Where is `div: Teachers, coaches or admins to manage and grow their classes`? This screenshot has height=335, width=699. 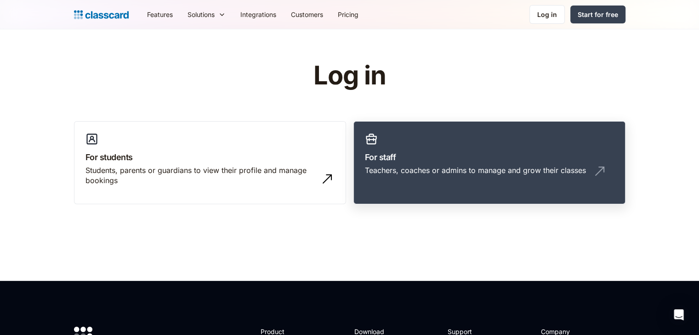
div: Teachers, coaches or admins to manage and grow their classes is located at coordinates (475, 170).